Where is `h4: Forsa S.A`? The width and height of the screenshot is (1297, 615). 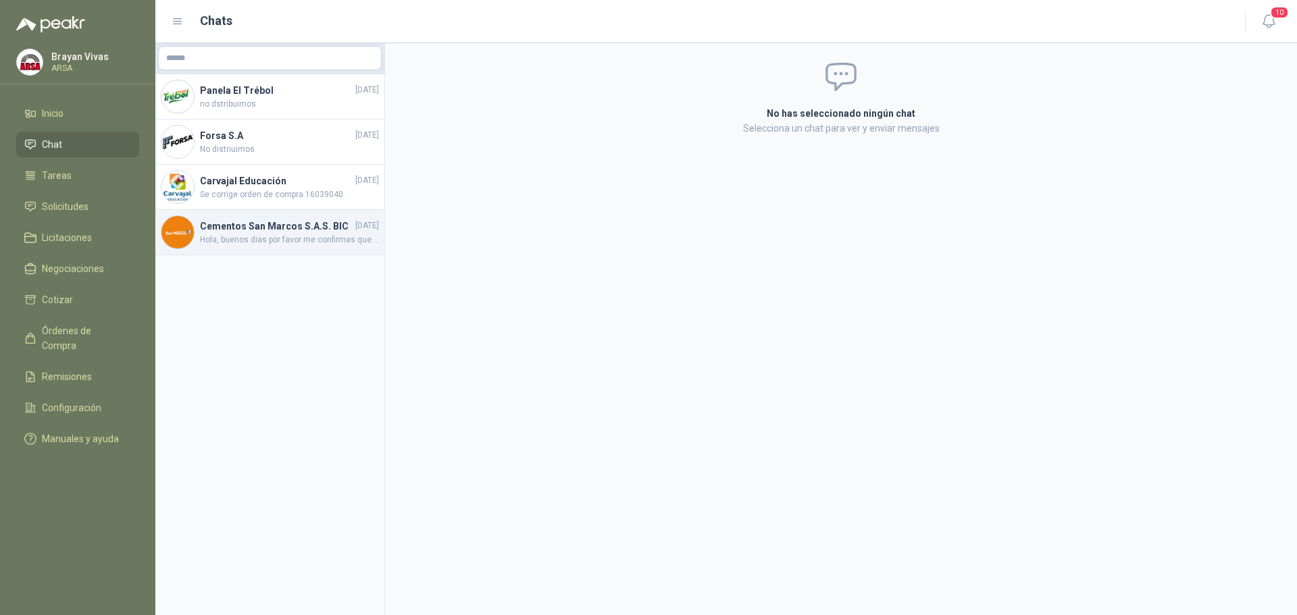
h4: Forsa S.A is located at coordinates (276, 136).